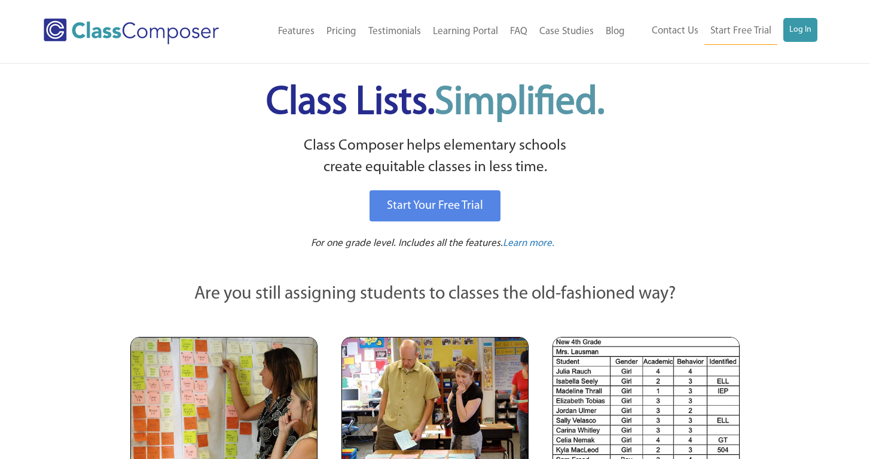  What do you see at coordinates (800, 30) in the screenshot?
I see `a: Log In` at bounding box center [800, 30].